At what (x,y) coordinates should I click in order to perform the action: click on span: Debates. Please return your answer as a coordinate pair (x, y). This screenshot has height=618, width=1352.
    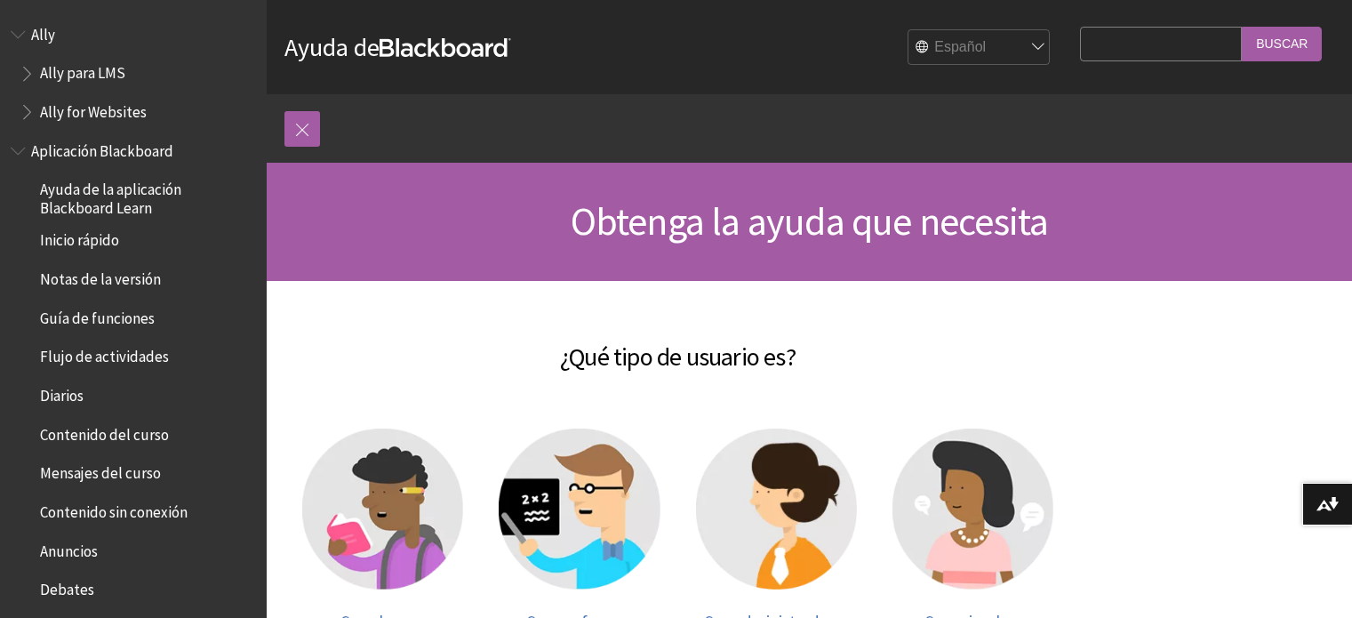
    Looking at the image, I should click on (67, 587).